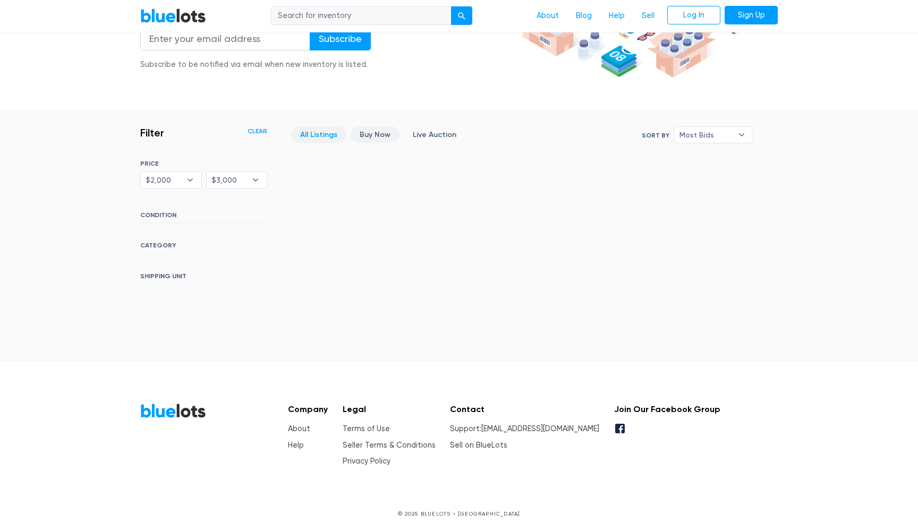  Describe the element at coordinates (366, 429) in the screenshot. I see `a: Terms of Use` at that location.